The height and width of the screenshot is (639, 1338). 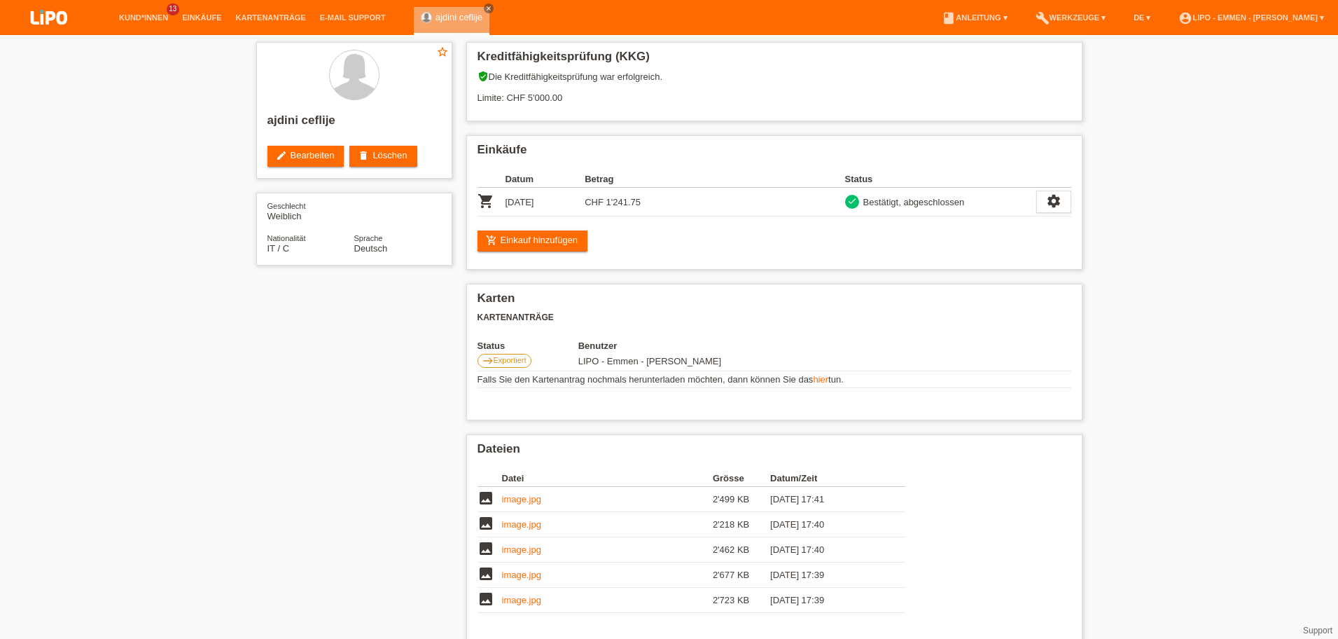 I want to click on a: Einkäufe, so click(x=202, y=18).